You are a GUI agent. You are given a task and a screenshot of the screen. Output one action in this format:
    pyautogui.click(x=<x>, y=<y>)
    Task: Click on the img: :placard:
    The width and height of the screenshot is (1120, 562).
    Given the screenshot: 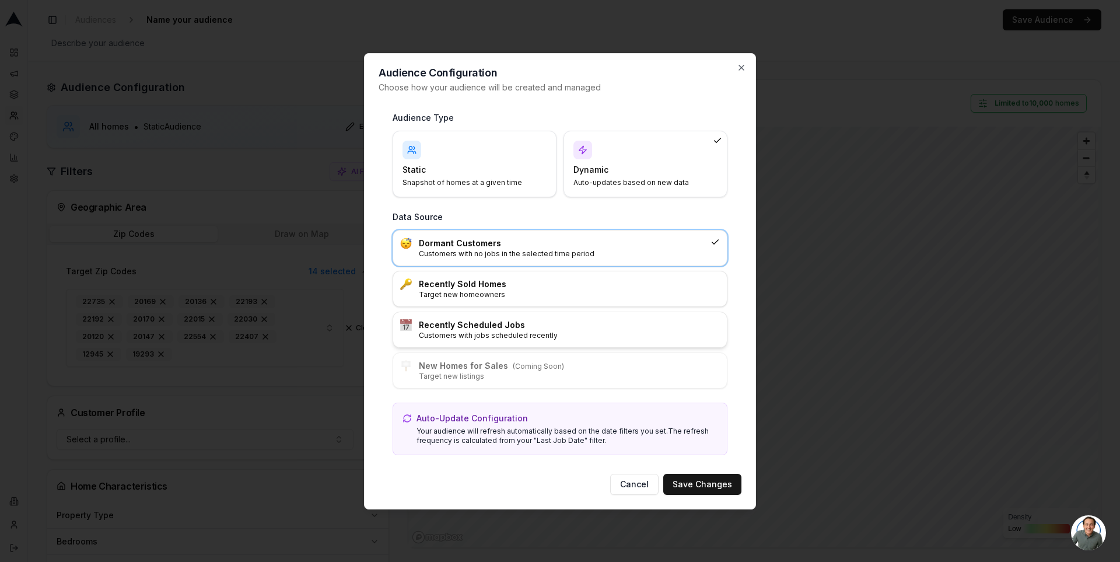 What is the action you would take?
    pyautogui.click(x=406, y=366)
    